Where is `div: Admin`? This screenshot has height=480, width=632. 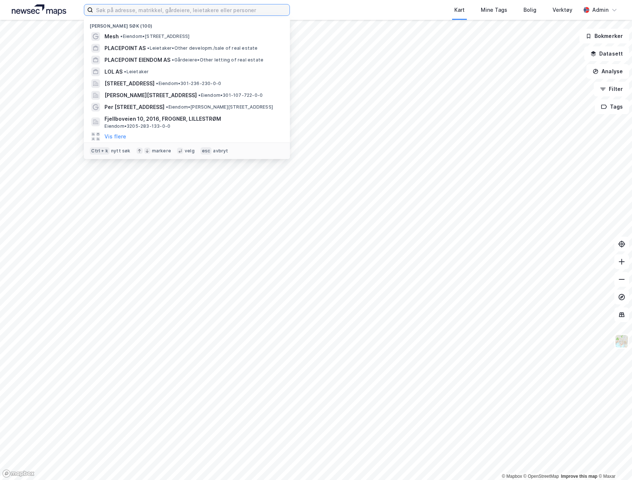
div: Admin is located at coordinates (600, 10).